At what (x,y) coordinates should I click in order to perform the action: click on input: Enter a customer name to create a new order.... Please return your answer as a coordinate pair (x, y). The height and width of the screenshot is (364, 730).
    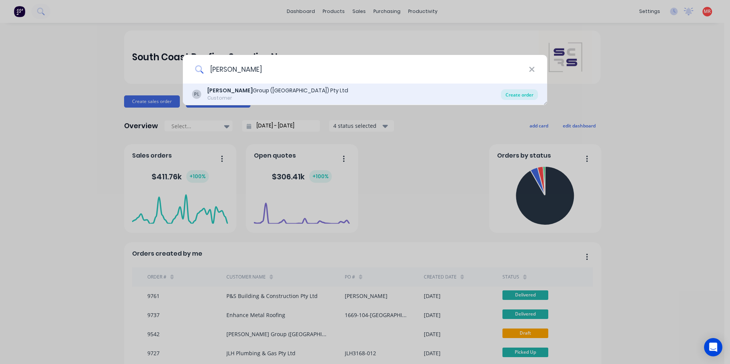
    Looking at the image, I should click on (366, 69).